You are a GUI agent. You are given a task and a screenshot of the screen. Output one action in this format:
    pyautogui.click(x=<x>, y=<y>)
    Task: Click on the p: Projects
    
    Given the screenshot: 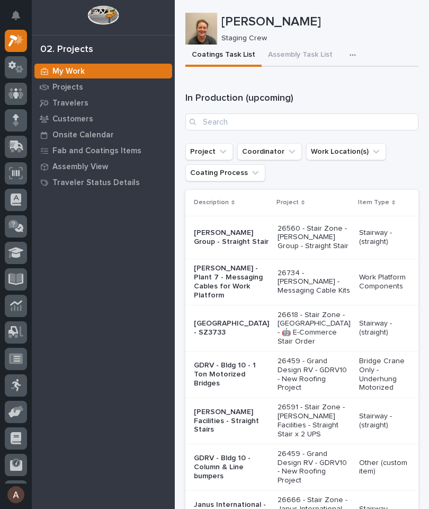 What is the action you would take?
    pyautogui.click(x=68, y=87)
    